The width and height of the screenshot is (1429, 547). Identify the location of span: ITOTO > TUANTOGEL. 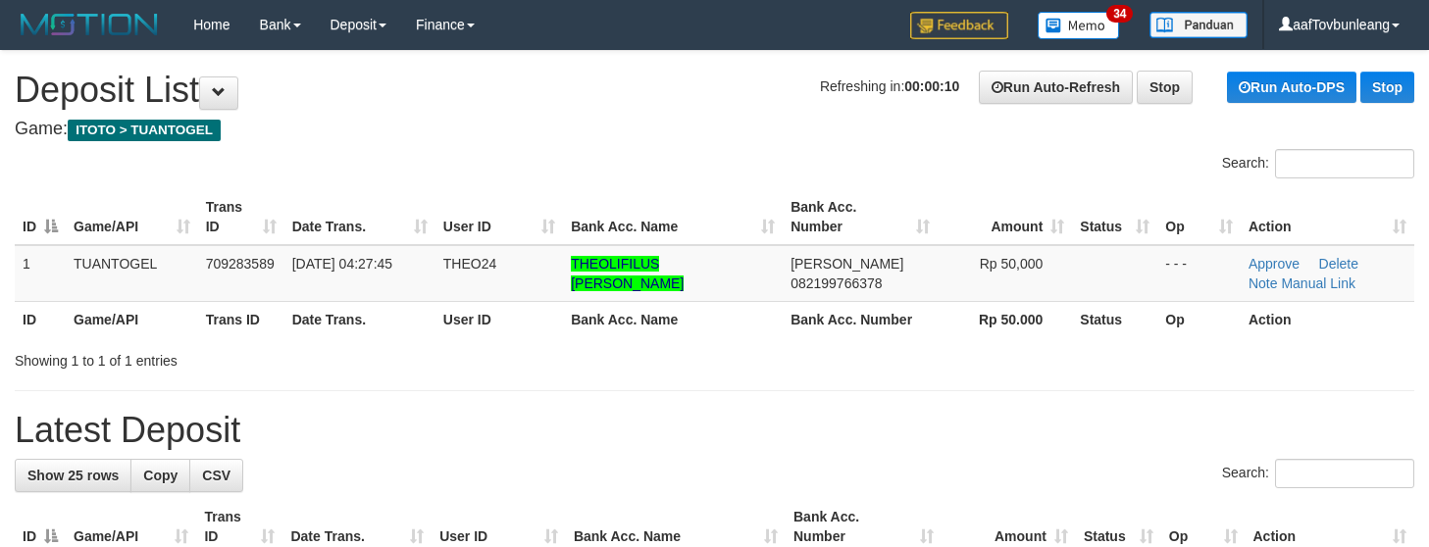
(144, 130).